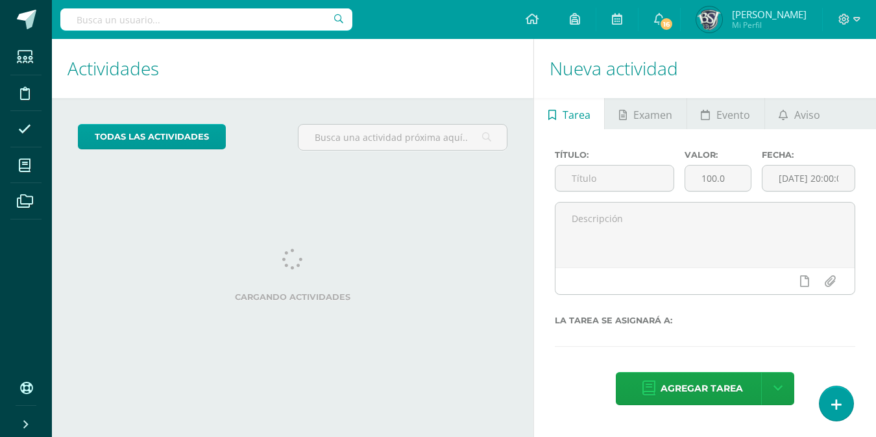  Describe the element at coordinates (709, 19) in the screenshot. I see `img: 92f9e14468566f89e5818136acd33899.png` at that location.